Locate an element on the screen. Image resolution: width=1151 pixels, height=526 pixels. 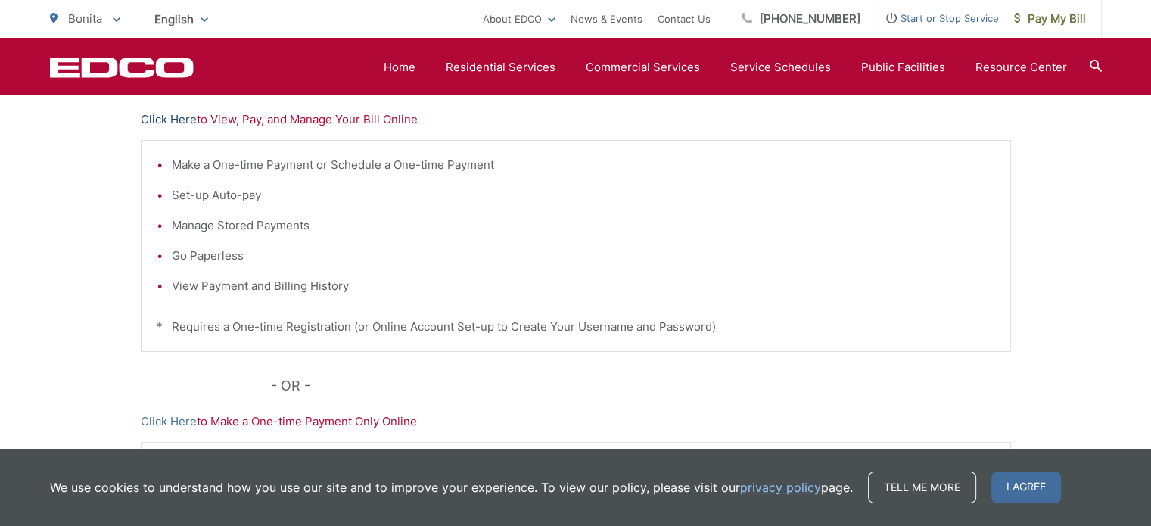
a: Commercial Services is located at coordinates (643, 67).